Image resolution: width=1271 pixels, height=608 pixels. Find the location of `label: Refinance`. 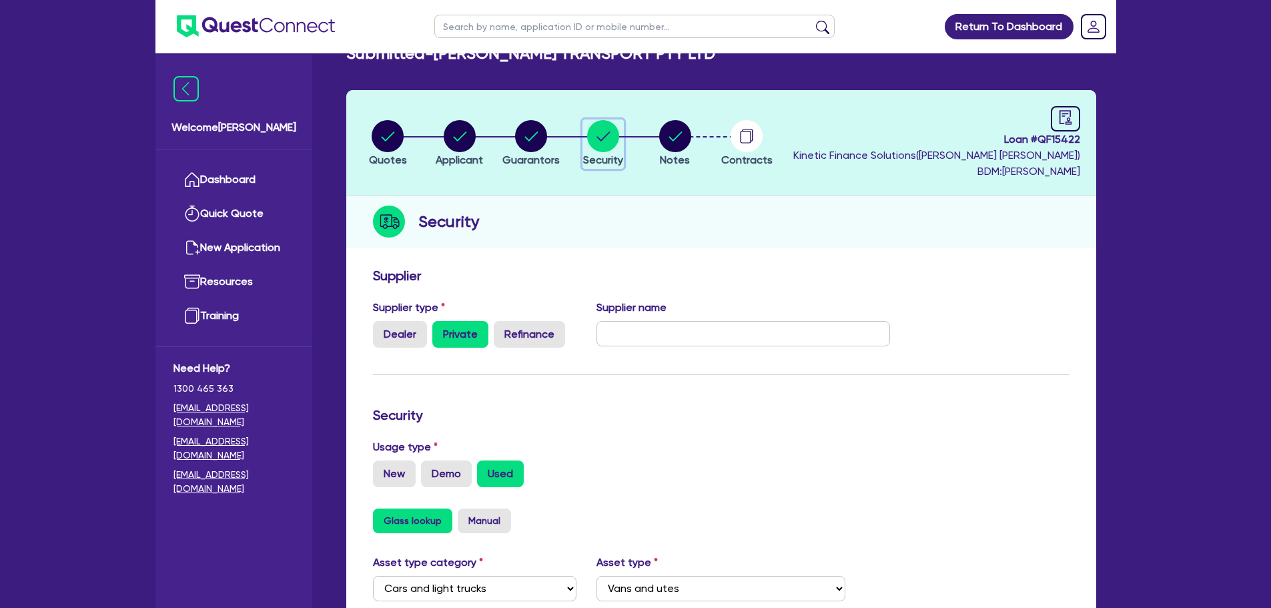

label: Refinance is located at coordinates (529, 334).